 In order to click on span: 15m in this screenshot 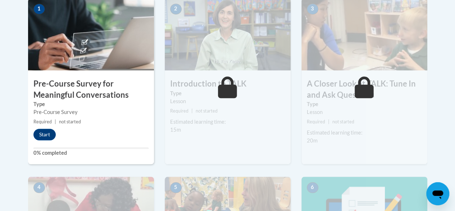, I will do `click(176, 129)`.